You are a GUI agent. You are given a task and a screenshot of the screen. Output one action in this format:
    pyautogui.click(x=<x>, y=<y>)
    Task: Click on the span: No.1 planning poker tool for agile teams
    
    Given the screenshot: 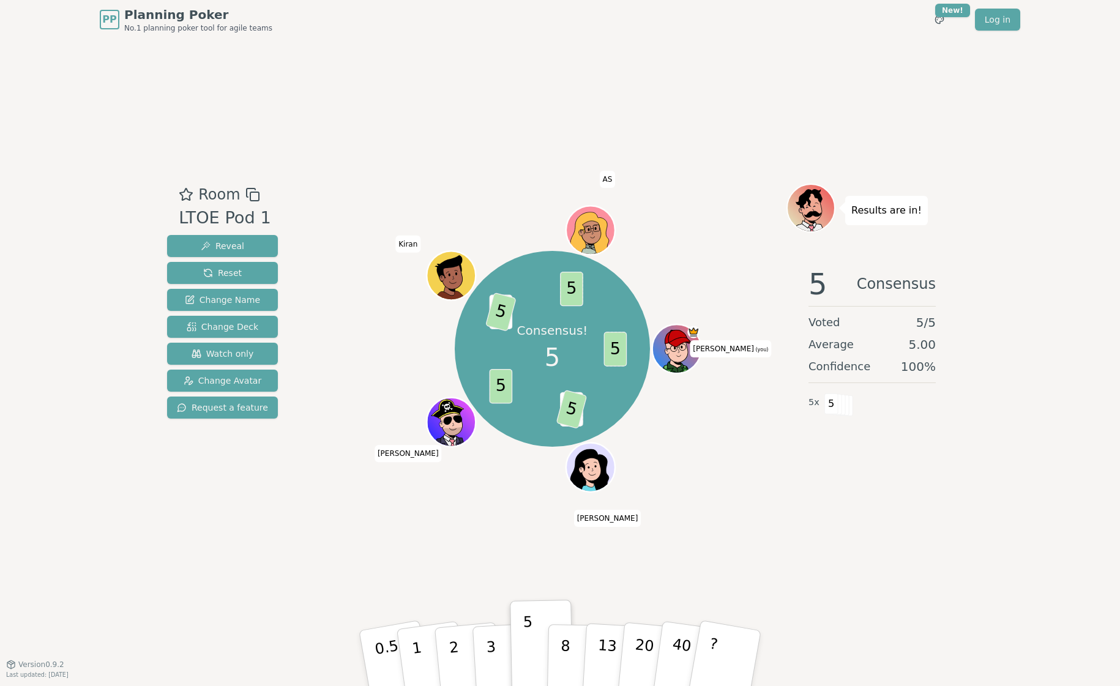 What is the action you would take?
    pyautogui.click(x=198, y=28)
    